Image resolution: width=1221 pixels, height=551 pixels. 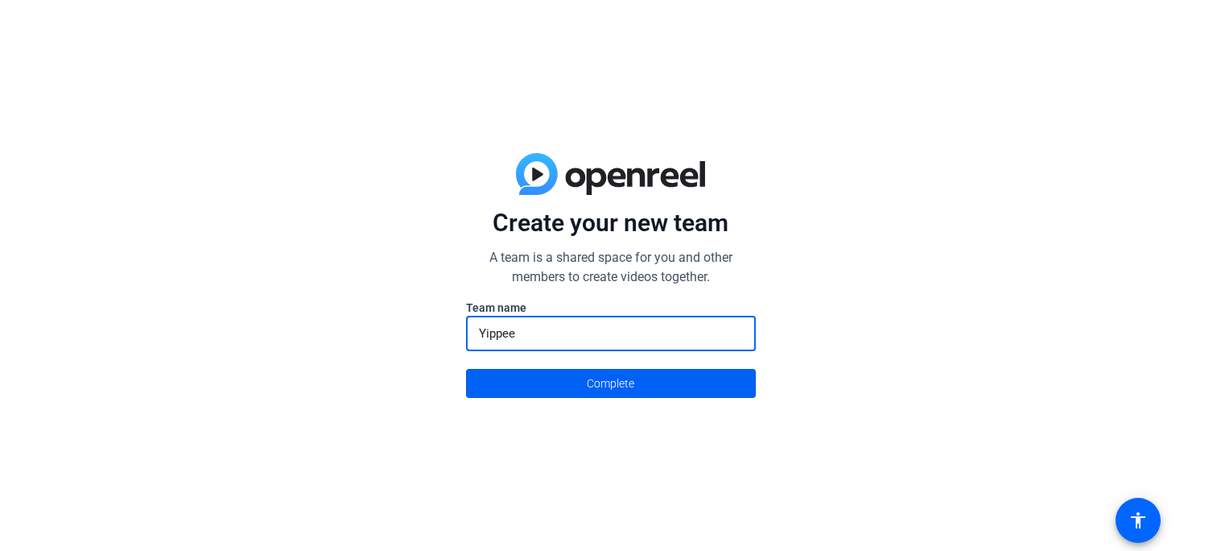 What do you see at coordinates (611, 383) in the screenshot?
I see `button: Complete` at bounding box center [611, 383].